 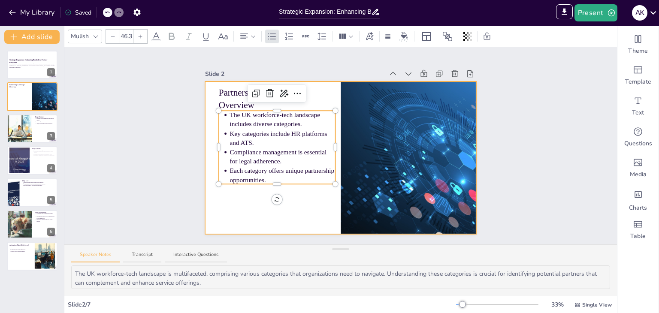 I want to click on p: The UK workforce-tech landscape includes diverse categories., so click(x=282, y=120).